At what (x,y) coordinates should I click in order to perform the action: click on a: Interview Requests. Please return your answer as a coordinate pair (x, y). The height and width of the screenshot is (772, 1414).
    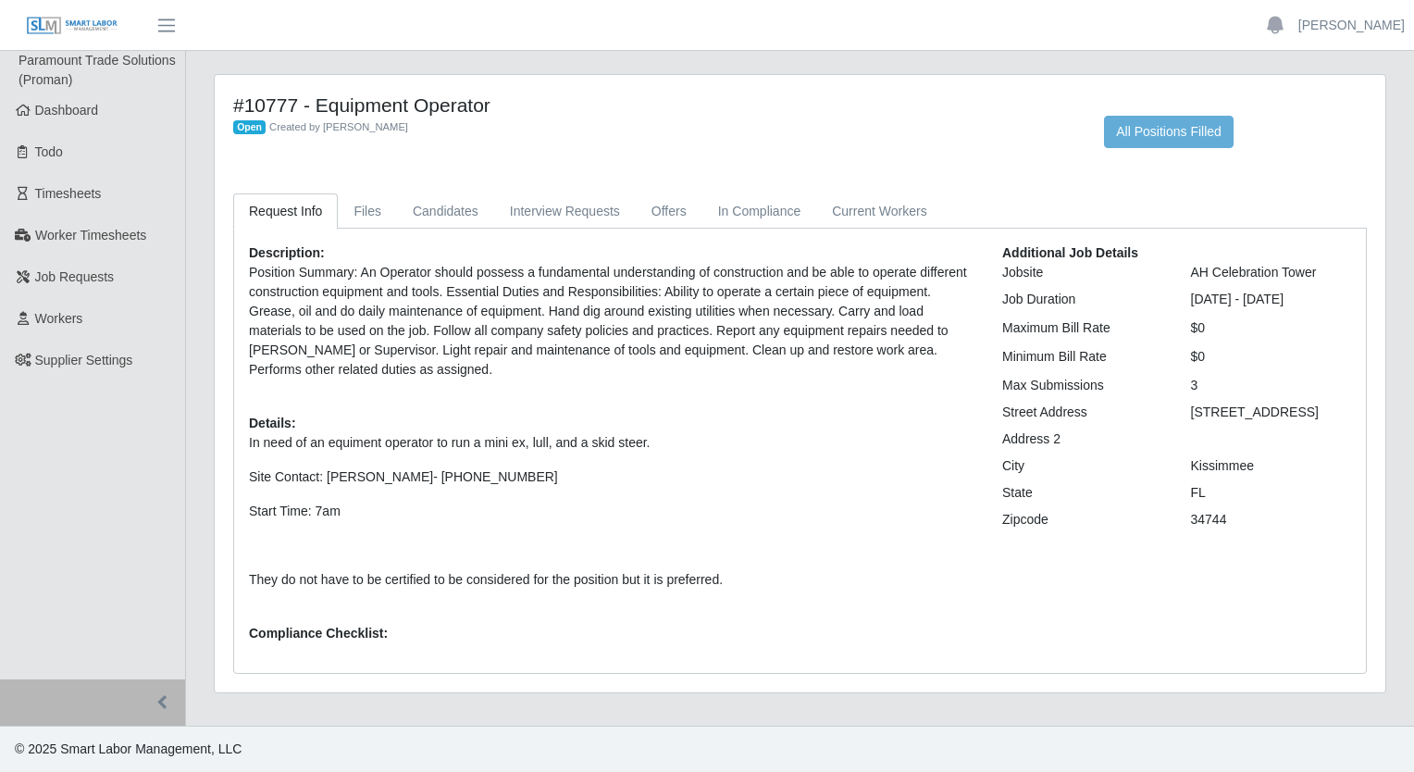
    Looking at the image, I should click on (564, 211).